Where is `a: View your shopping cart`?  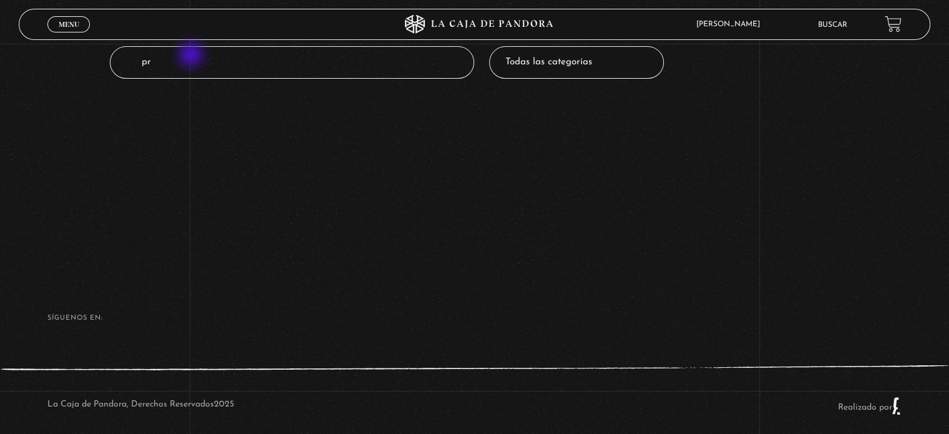
a: View your shopping cart is located at coordinates (893, 24).